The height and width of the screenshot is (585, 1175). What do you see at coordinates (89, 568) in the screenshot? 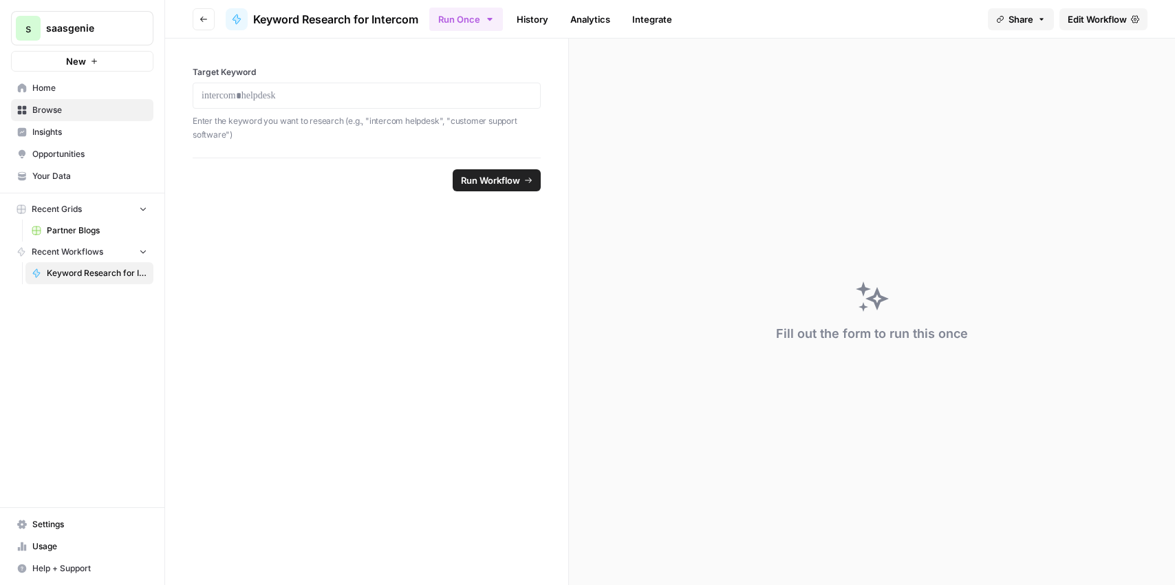
I see `span: Help + Support` at bounding box center [89, 568].